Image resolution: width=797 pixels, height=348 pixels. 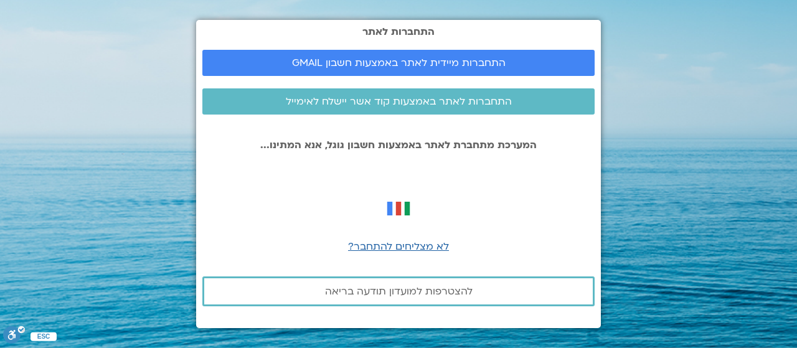 I want to click on a: התחברות מיידית לאתר באמצעות חשבון GMAIL, so click(x=399, y=63).